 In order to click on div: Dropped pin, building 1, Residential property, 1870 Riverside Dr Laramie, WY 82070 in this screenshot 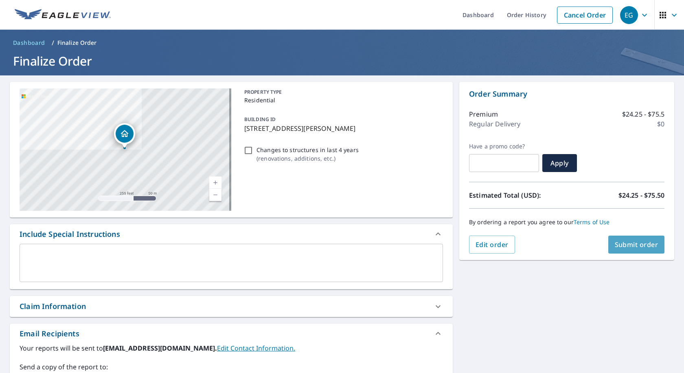, I will do `click(125, 136)`.